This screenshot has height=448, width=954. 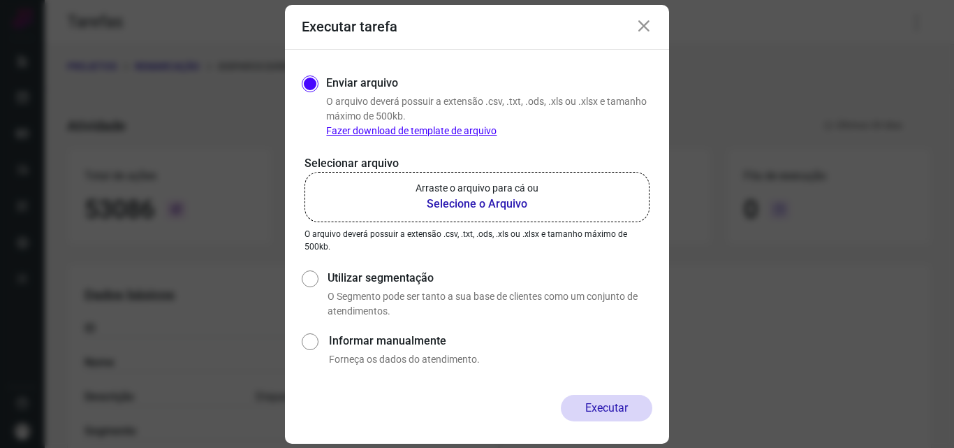 What do you see at coordinates (606, 408) in the screenshot?
I see `button: Executar` at bounding box center [606, 408].